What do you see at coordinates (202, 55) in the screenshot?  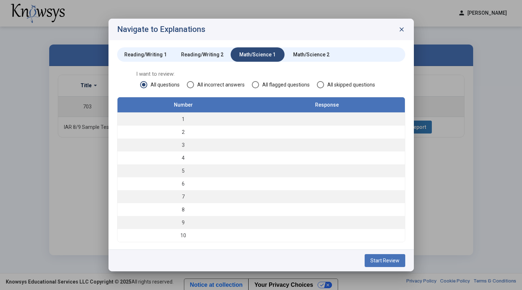 I see `div: Reading/Writing 2` at bounding box center [202, 55].